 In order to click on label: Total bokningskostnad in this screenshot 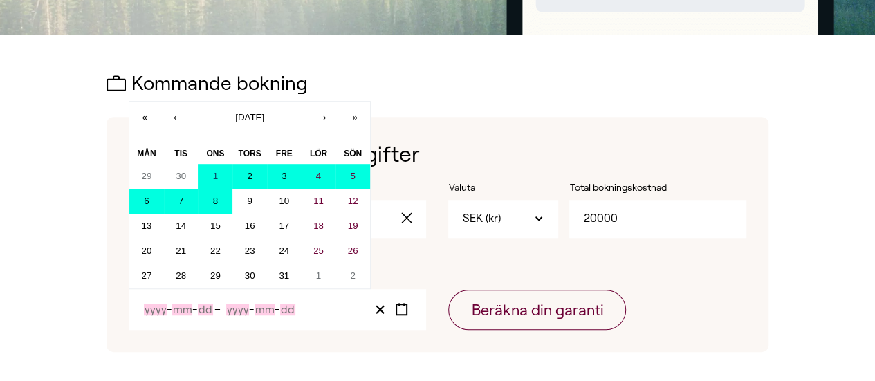, I will do `click(638, 188)`.